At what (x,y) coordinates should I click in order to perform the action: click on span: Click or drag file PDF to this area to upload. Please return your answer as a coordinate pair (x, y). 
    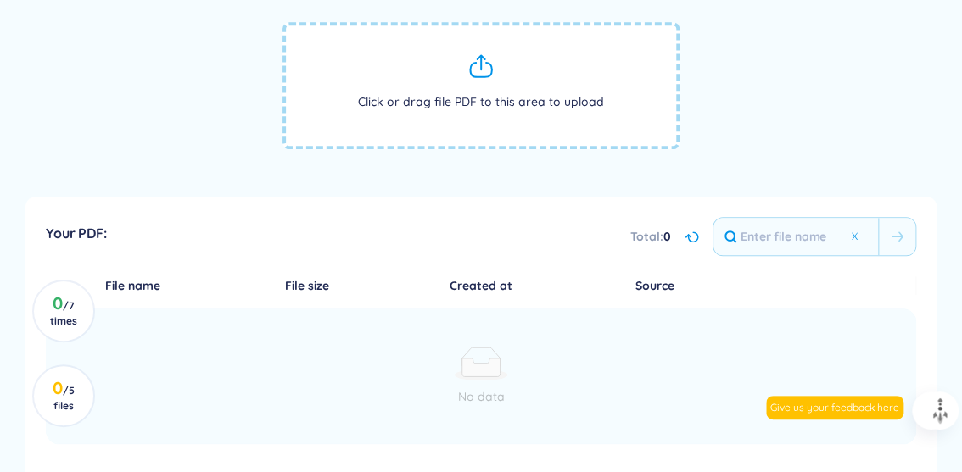
    Looking at the image, I should click on (481, 86).